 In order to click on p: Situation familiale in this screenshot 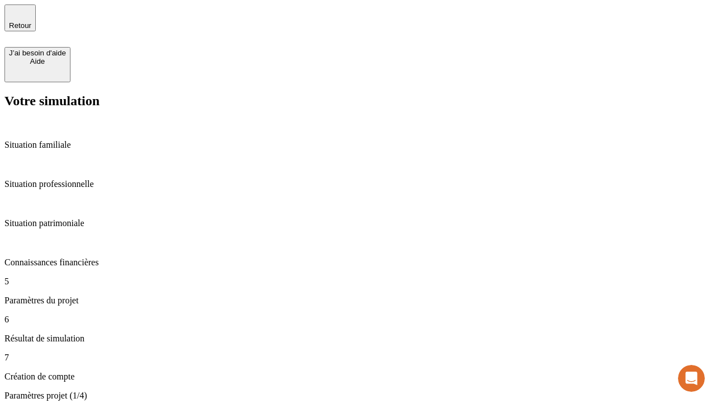, I will do `click(358, 145)`.